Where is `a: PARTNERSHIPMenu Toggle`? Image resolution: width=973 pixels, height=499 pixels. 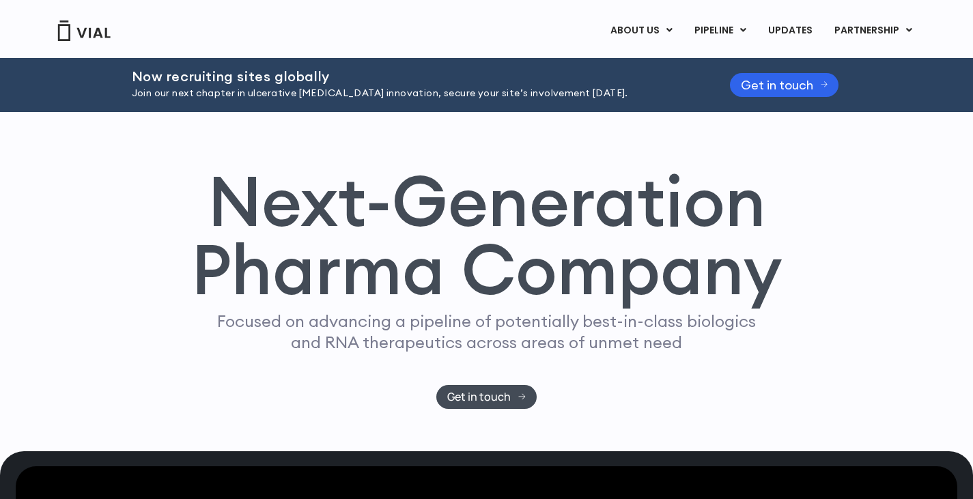 a: PARTNERSHIPMenu Toggle is located at coordinates (873, 31).